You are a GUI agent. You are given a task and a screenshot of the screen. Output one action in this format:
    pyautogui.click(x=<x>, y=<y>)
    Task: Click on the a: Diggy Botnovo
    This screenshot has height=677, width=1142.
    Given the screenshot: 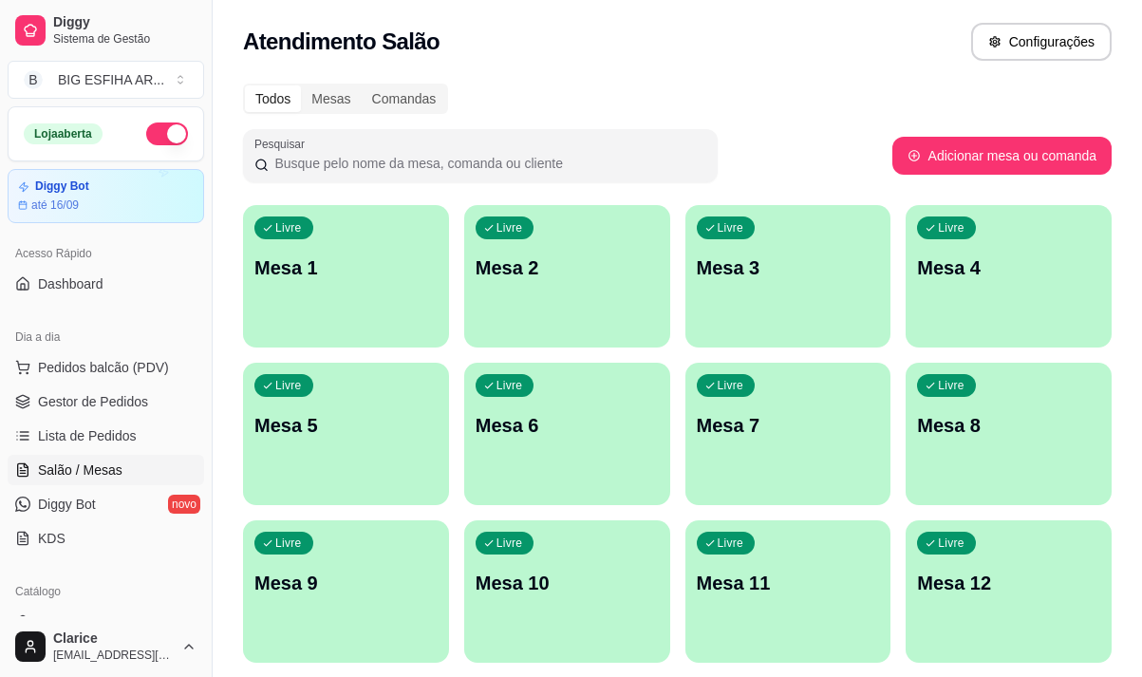 What is the action you would take?
    pyautogui.click(x=105, y=504)
    